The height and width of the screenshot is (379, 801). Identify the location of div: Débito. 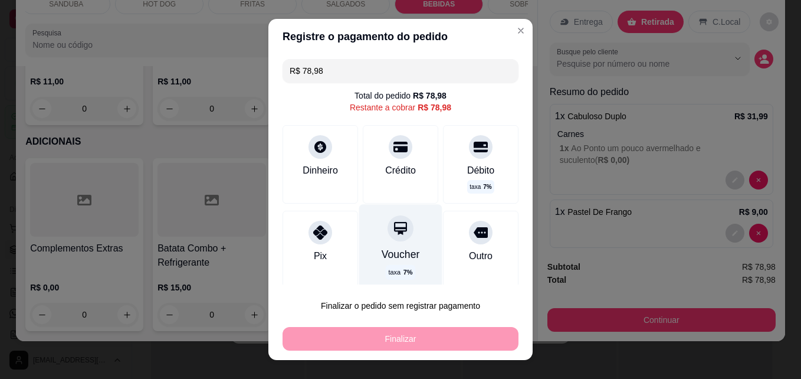
(481, 170).